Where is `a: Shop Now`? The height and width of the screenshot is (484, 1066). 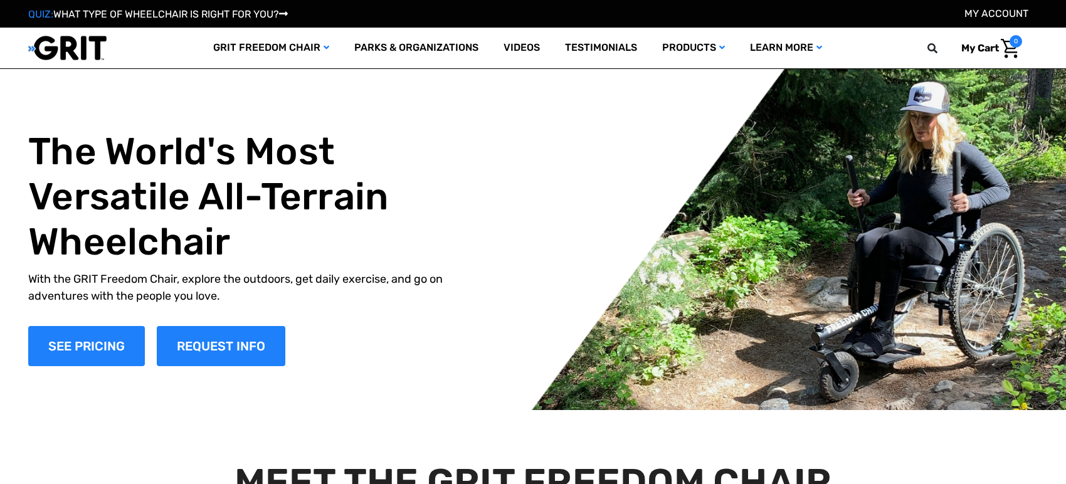 a: Shop Now is located at coordinates (87, 346).